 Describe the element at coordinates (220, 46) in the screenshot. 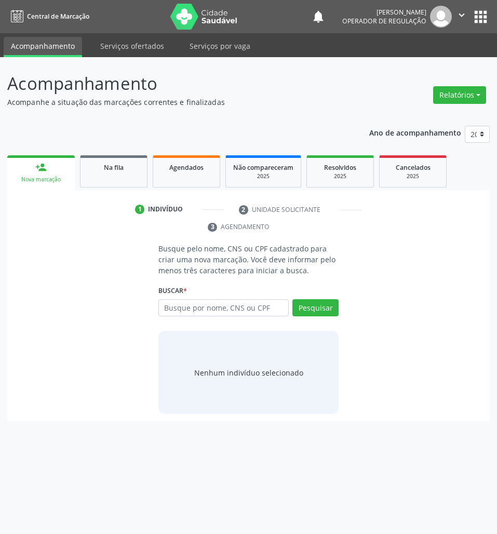

I see `a: Serviços por vaga` at that location.